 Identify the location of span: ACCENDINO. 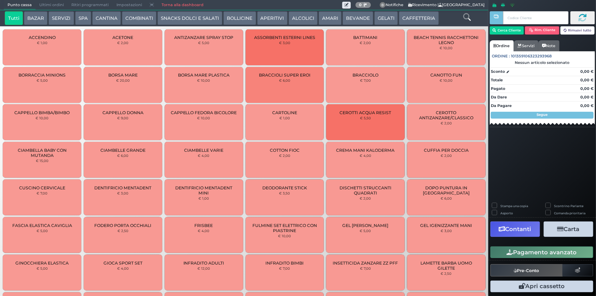
(42, 37).